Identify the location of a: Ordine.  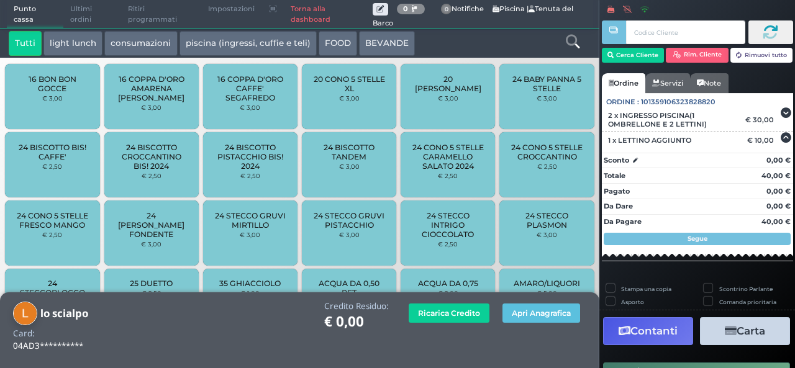
(624, 83).